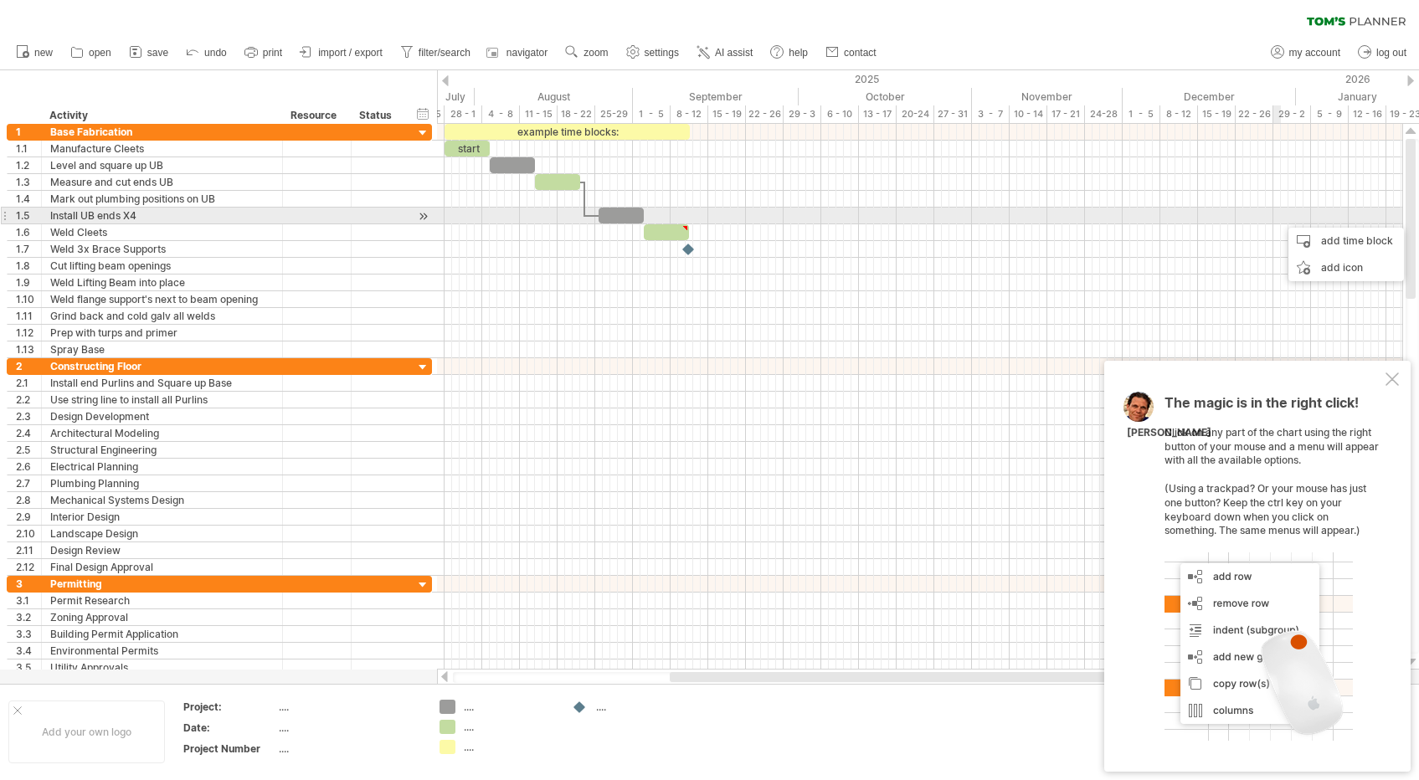 The image size is (1419, 780). I want to click on div: Status, so click(377, 116).